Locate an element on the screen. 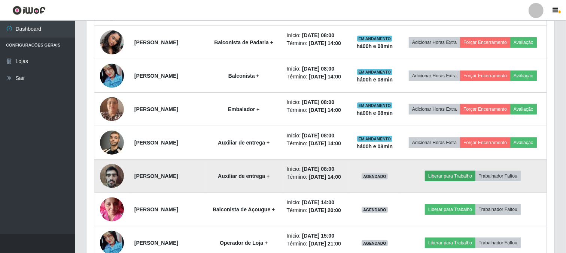 This screenshot has width=566, height=253. img: 1734919568838.jpeg is located at coordinates (112, 76).